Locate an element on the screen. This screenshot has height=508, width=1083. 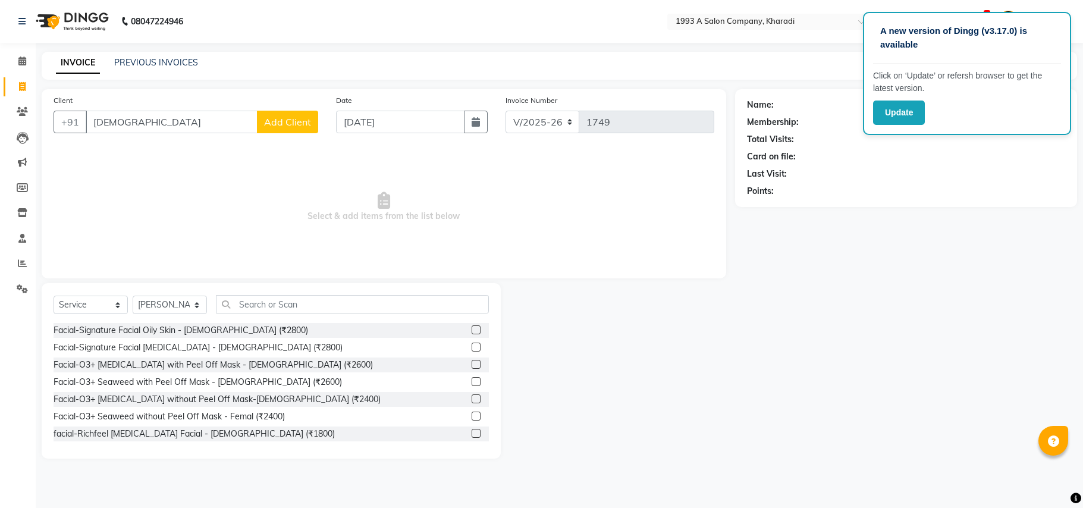
span: Add Client is located at coordinates (287, 122).